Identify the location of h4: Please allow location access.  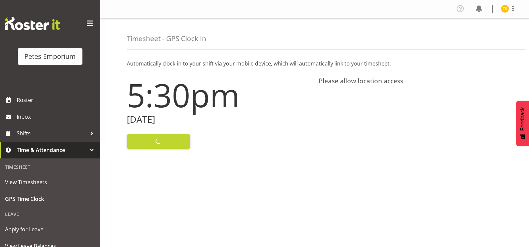
(411, 81).